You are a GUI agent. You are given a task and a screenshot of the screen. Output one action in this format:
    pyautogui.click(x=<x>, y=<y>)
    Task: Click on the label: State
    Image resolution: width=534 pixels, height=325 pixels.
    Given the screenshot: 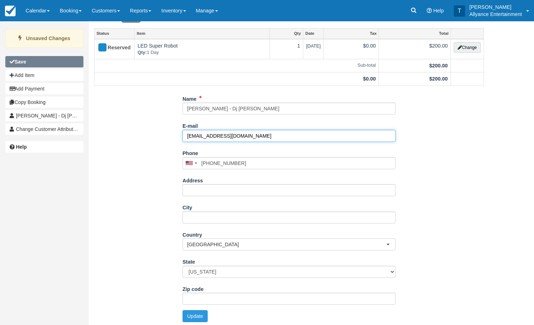 What is the action you would take?
    pyautogui.click(x=189, y=261)
    